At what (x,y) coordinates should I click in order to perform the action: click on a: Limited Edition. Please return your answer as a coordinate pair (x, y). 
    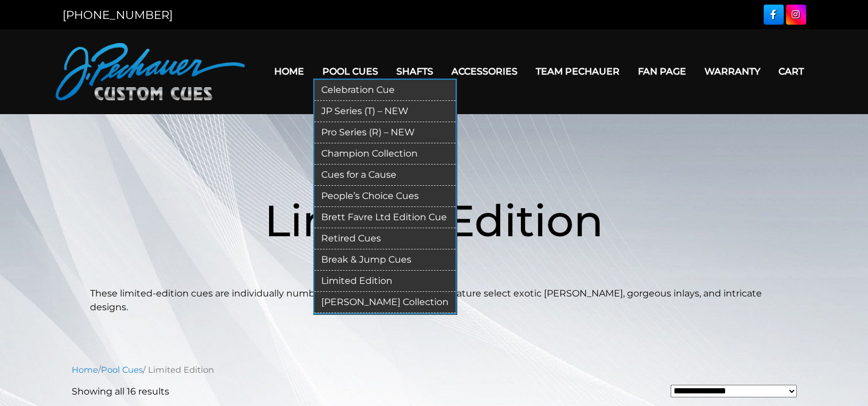
    Looking at the image, I should click on (385, 281).